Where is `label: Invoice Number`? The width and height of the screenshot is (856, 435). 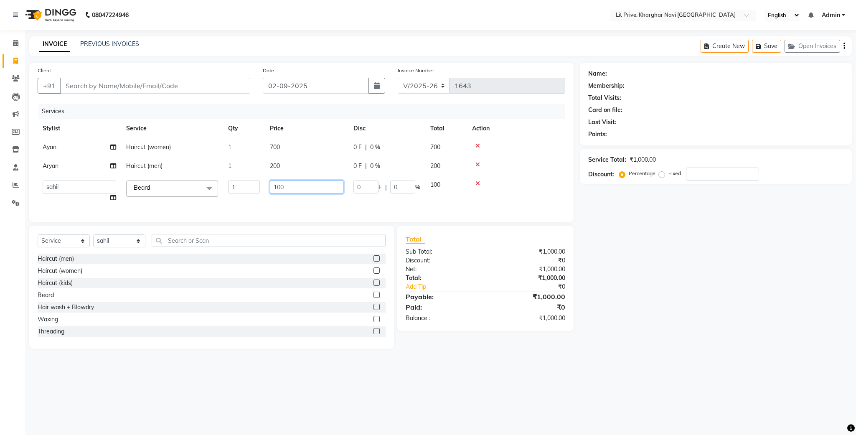 label: Invoice Number is located at coordinates (416, 71).